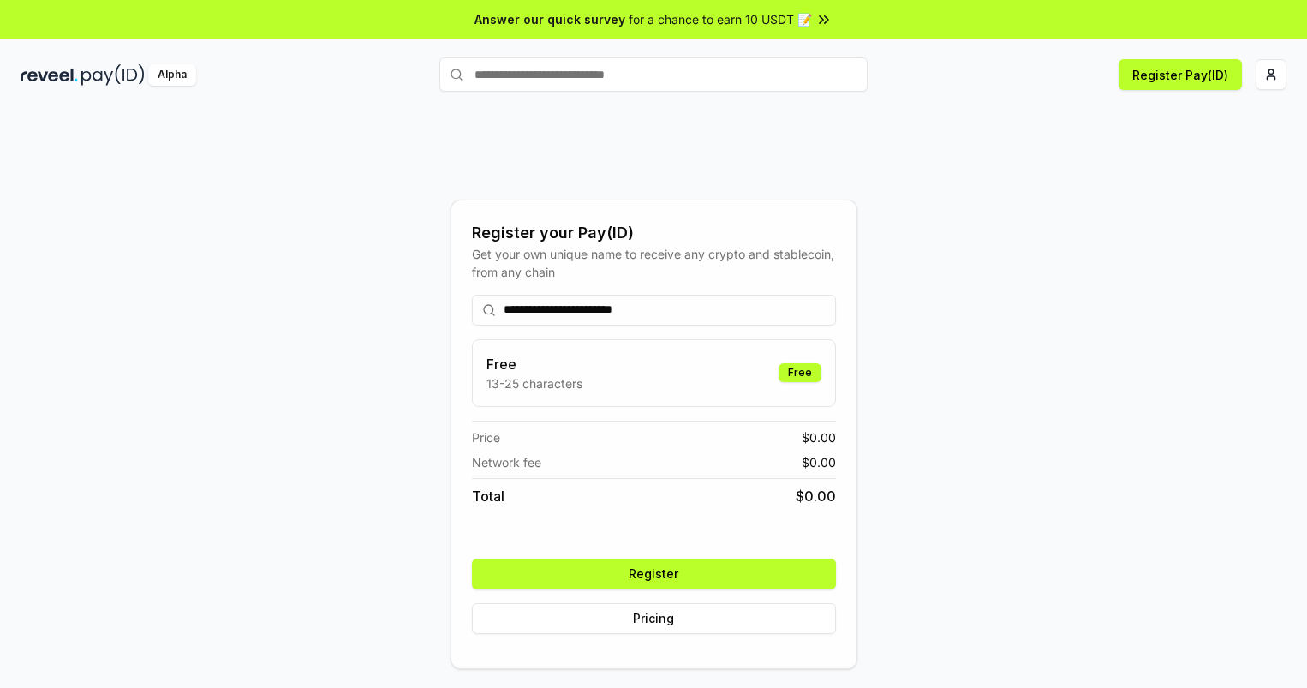 This screenshot has width=1307, height=688. What do you see at coordinates (113, 74) in the screenshot?
I see `img: pay_id` at bounding box center [113, 74].